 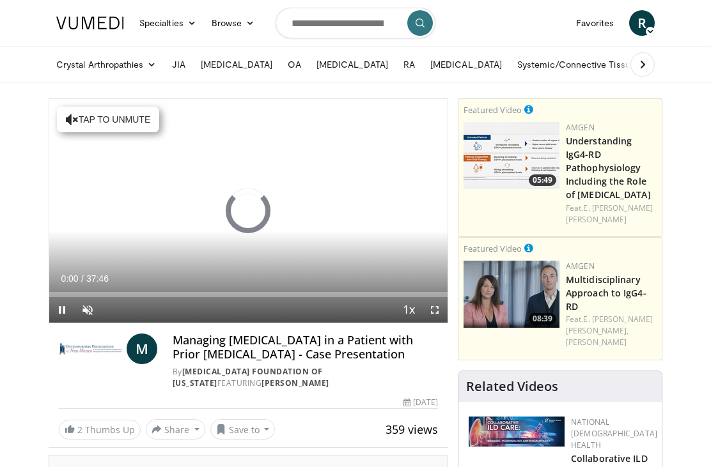 I want to click on button: Pause, so click(x=62, y=310).